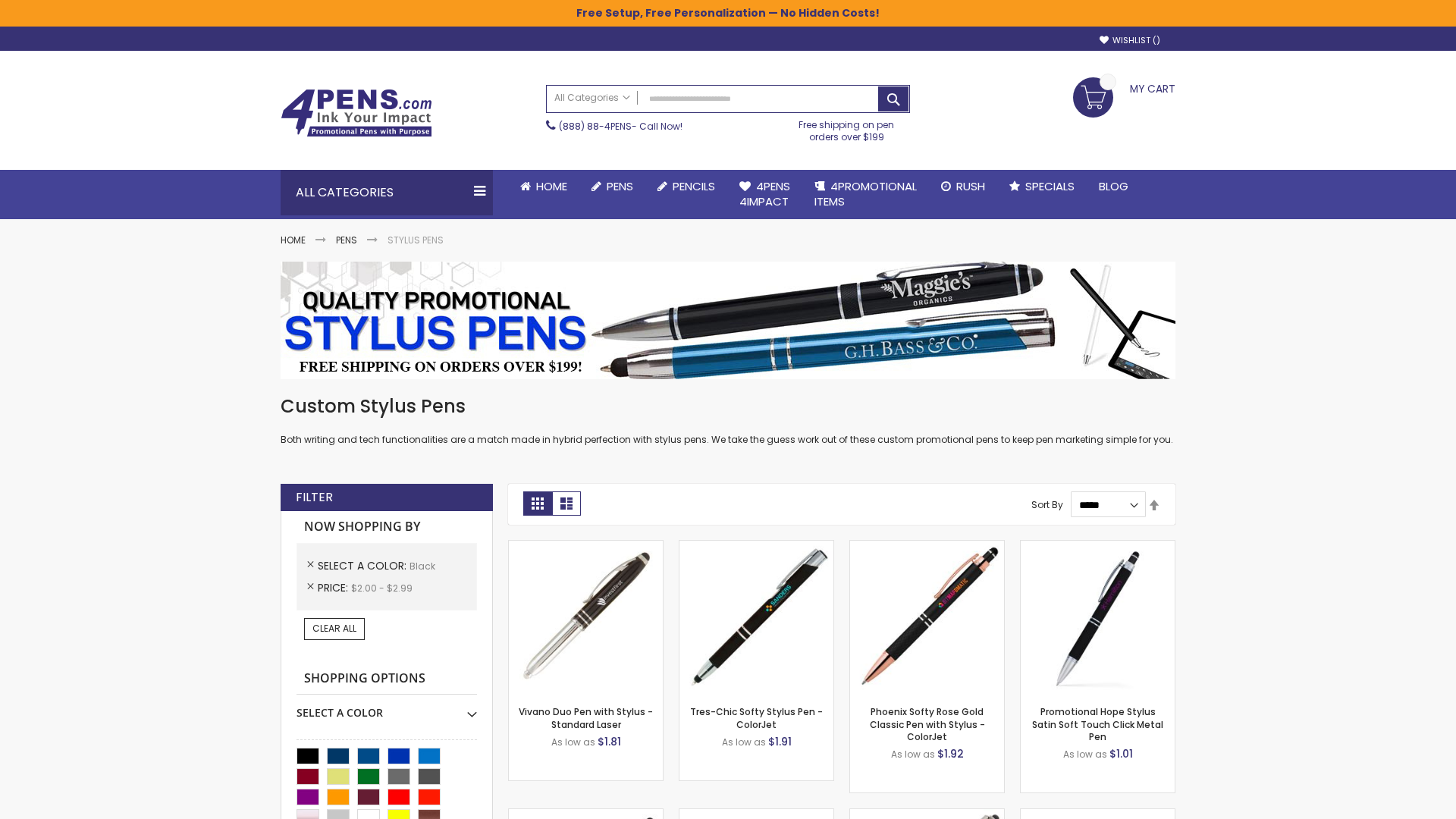  What do you see at coordinates (1049, 186) in the screenshot?
I see `span: Specials` at bounding box center [1049, 186].